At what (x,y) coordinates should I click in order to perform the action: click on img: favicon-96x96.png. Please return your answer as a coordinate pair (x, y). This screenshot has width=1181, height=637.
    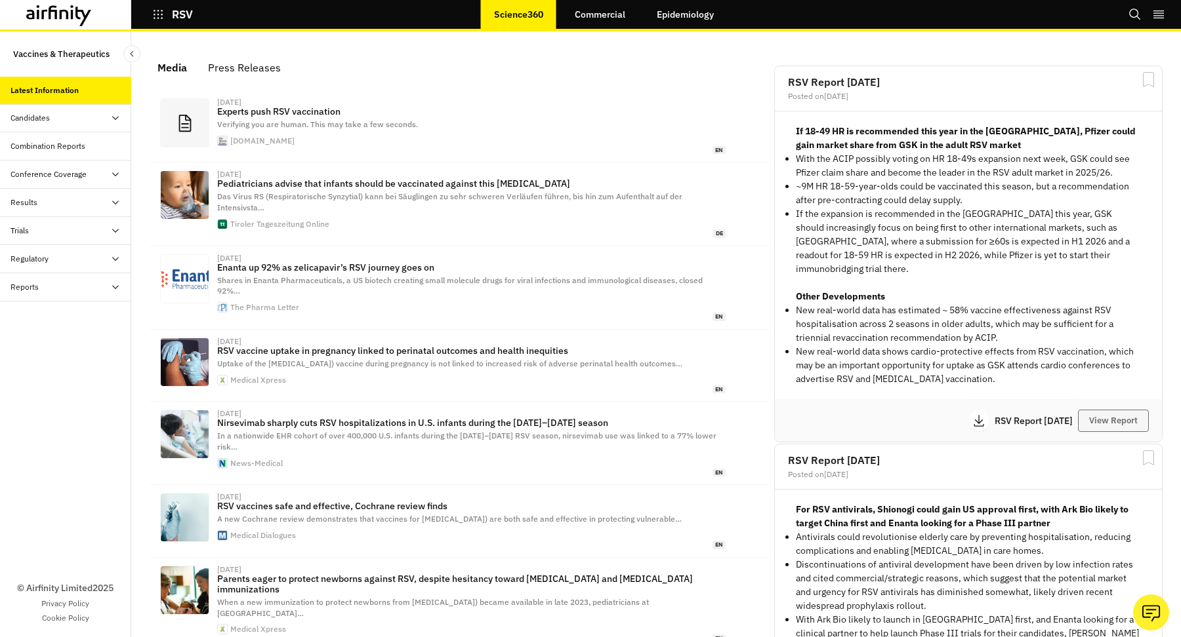
    Looking at the image, I should click on (222, 464).